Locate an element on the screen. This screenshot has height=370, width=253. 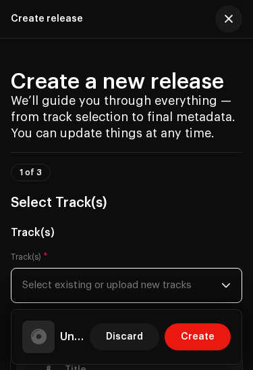
h4: We’ll guide you through everything — from track selection to final metadata. You can update thing... is located at coordinates (126, 117).